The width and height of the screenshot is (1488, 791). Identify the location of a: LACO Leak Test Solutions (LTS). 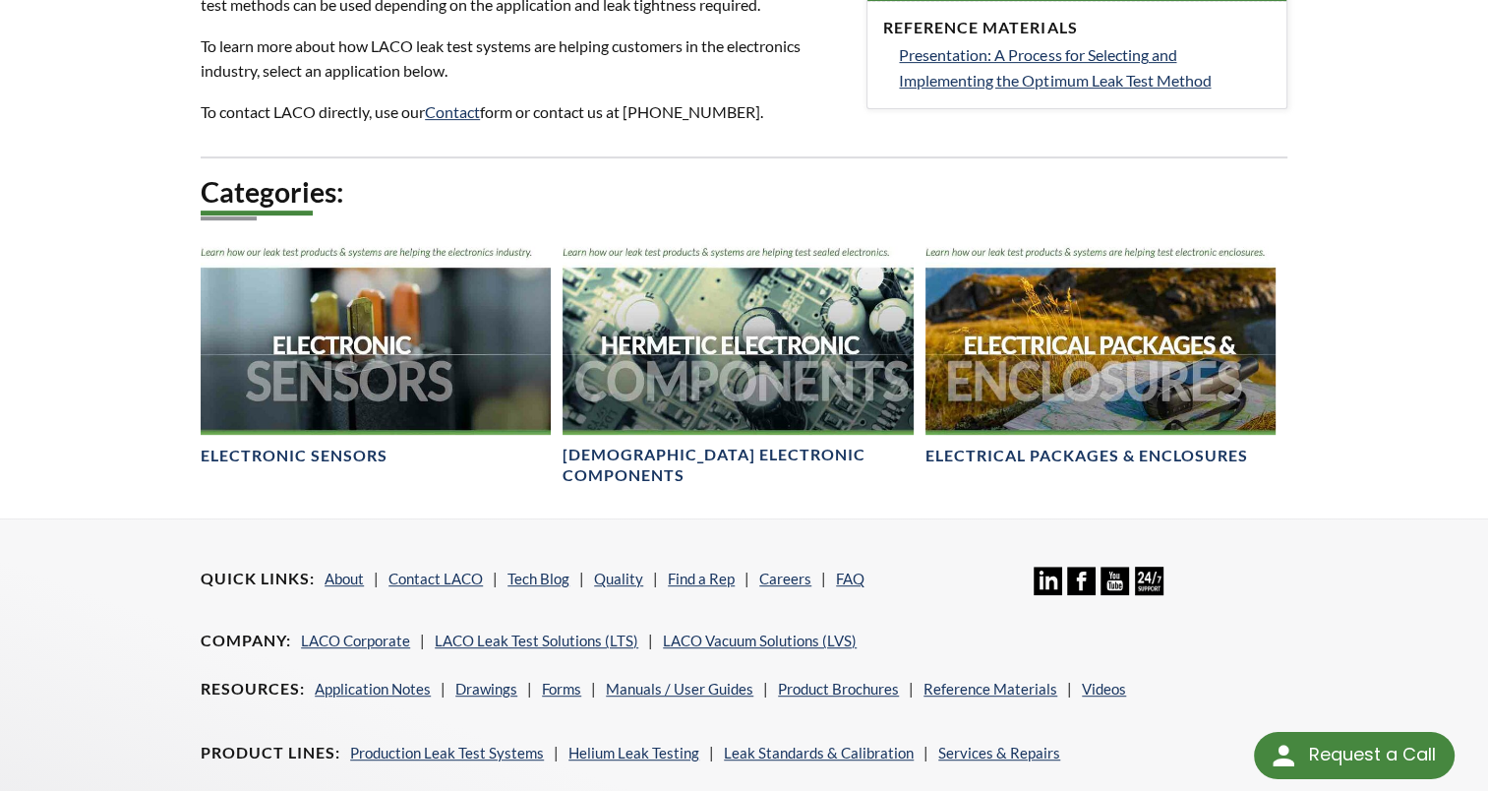
(536, 640).